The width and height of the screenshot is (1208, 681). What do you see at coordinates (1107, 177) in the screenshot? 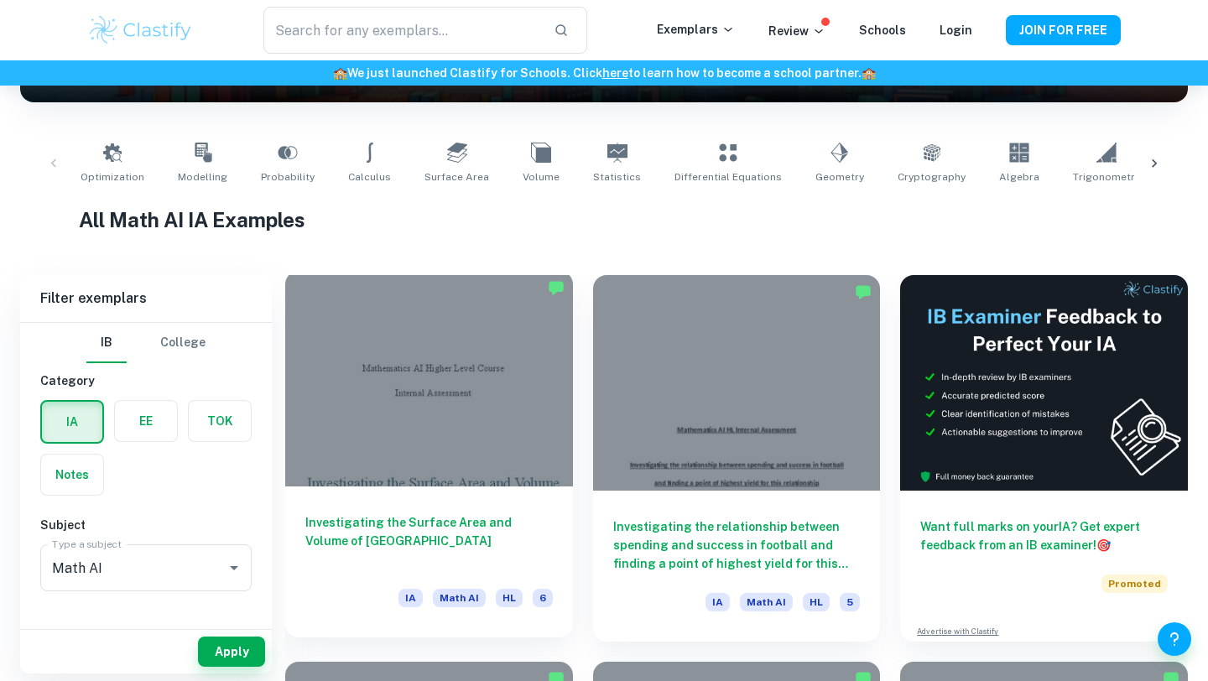
I see `span: Trigonometry` at bounding box center [1107, 177].